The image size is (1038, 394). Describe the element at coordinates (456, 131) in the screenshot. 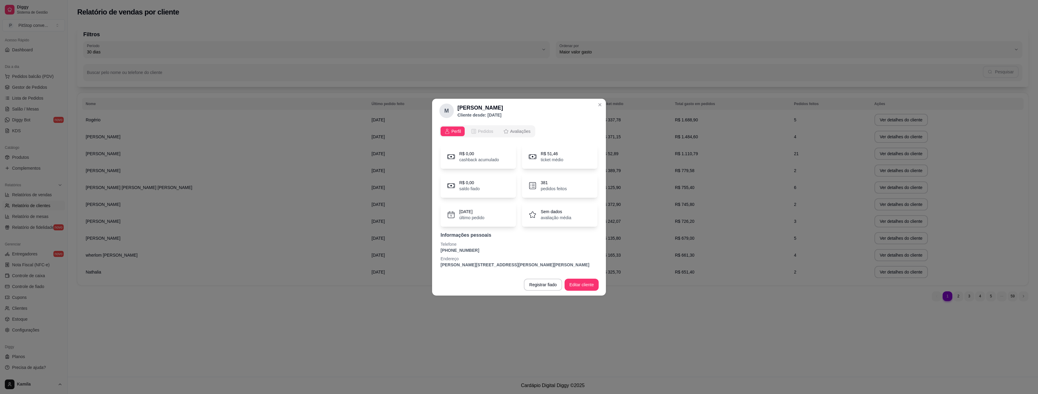

I see `span: Perfil` at that location.